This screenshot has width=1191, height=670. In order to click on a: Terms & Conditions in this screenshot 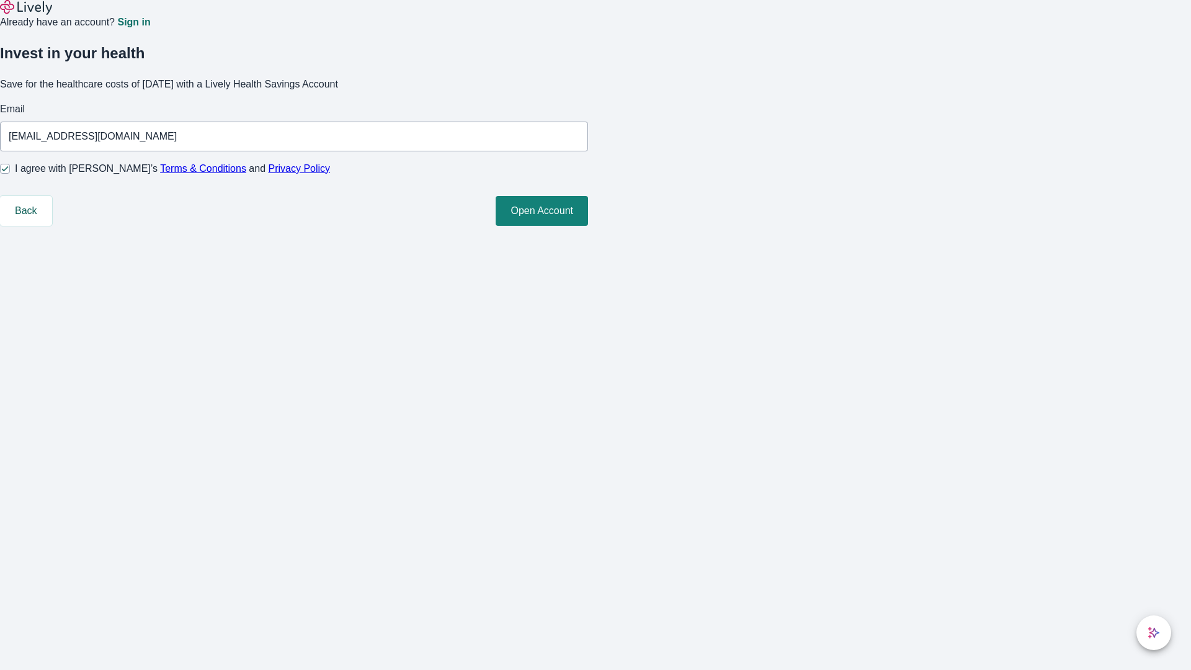, I will do `click(203, 168)`.